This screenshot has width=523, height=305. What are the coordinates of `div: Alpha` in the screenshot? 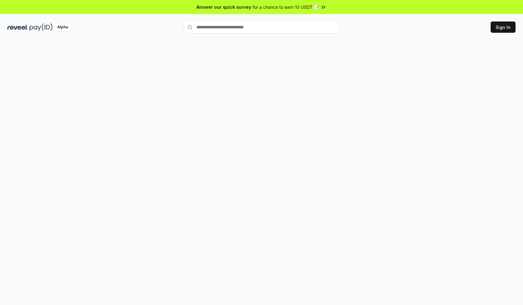 It's located at (63, 27).